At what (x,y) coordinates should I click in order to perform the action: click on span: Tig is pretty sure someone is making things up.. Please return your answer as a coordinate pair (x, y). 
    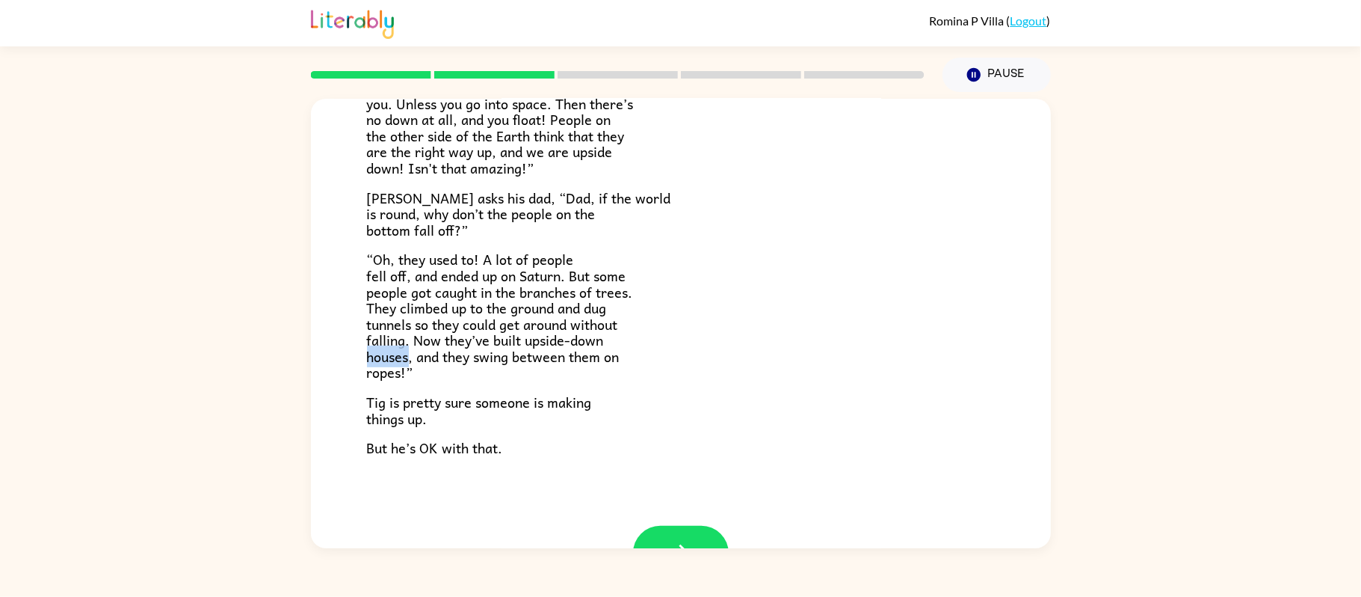
    Looking at the image, I should click on (479, 410).